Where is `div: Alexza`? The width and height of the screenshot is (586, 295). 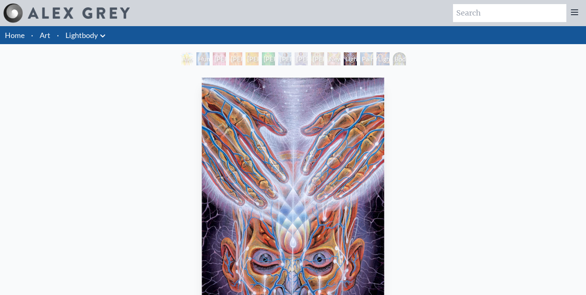
div: Alexza is located at coordinates (187, 59).